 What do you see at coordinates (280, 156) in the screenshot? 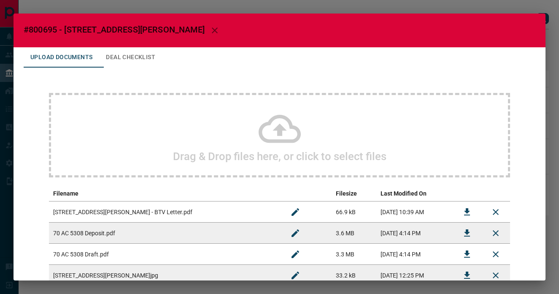
I see `h2: Drag & Drop files here, or click to select files` at bounding box center [280, 156].